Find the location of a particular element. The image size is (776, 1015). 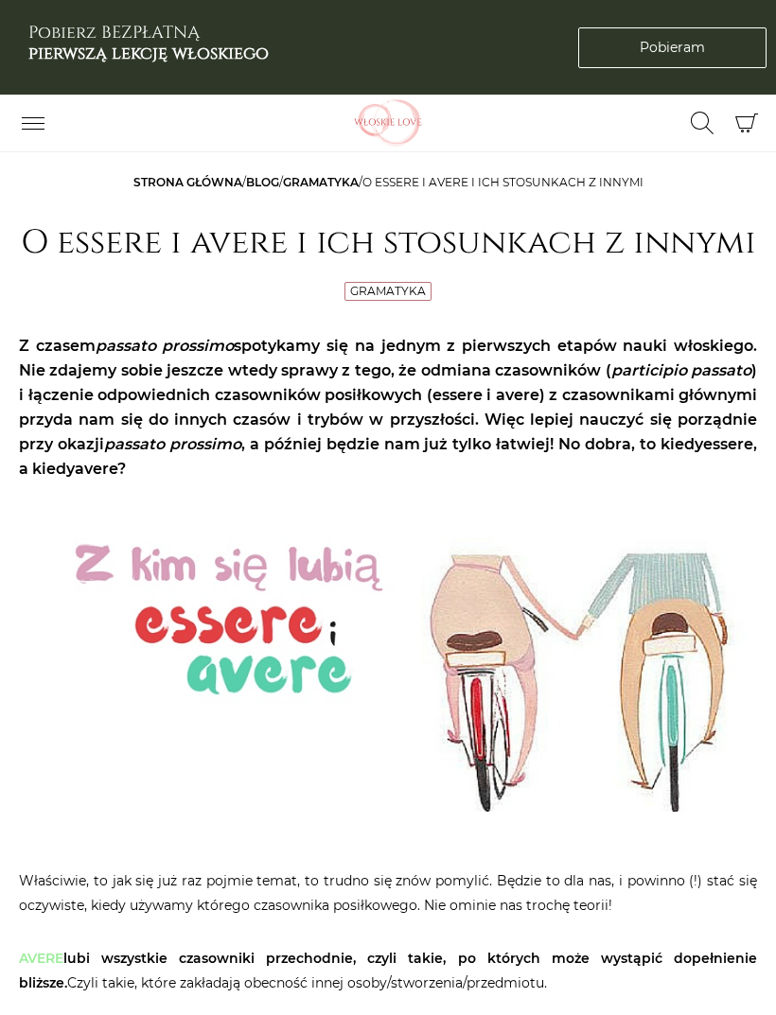

strong: avere is located at coordinates (96, 468).